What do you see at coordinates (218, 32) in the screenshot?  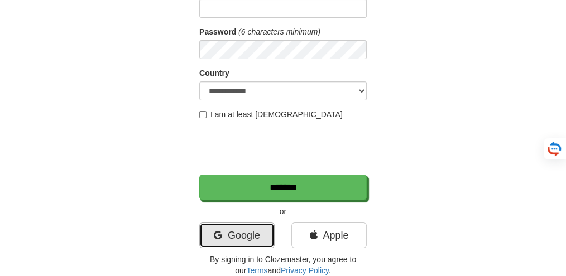 I see `label: Password` at bounding box center [218, 32].